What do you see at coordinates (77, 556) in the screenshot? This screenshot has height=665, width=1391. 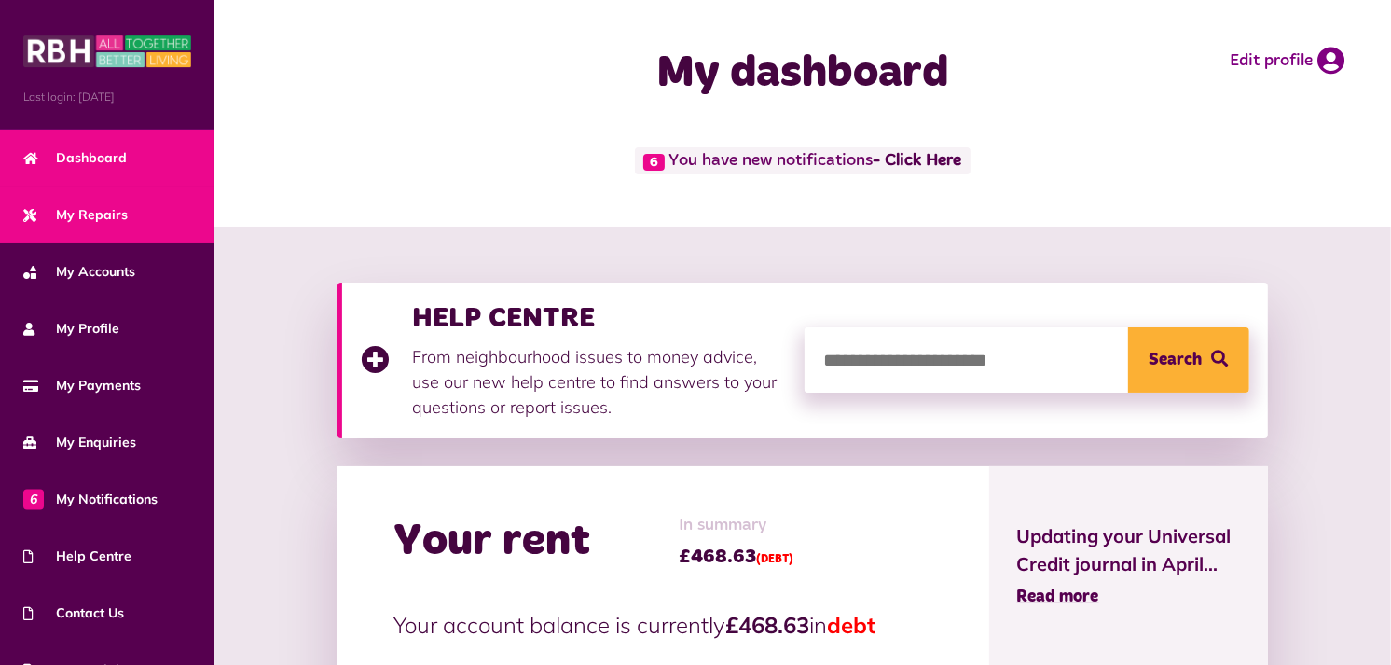 I see `span: Help Centre` at bounding box center [77, 556].